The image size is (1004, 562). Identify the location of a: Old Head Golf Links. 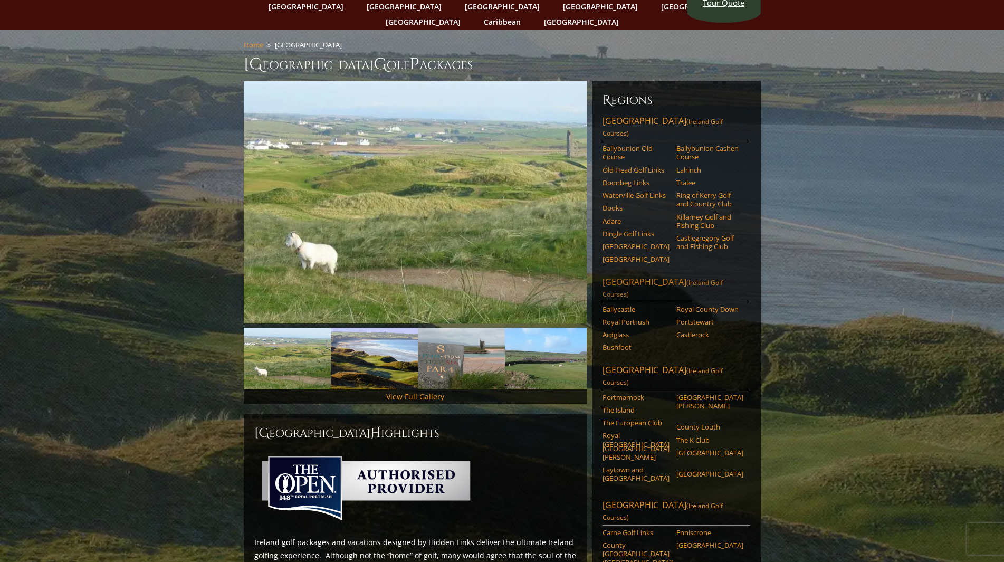
(636, 170).